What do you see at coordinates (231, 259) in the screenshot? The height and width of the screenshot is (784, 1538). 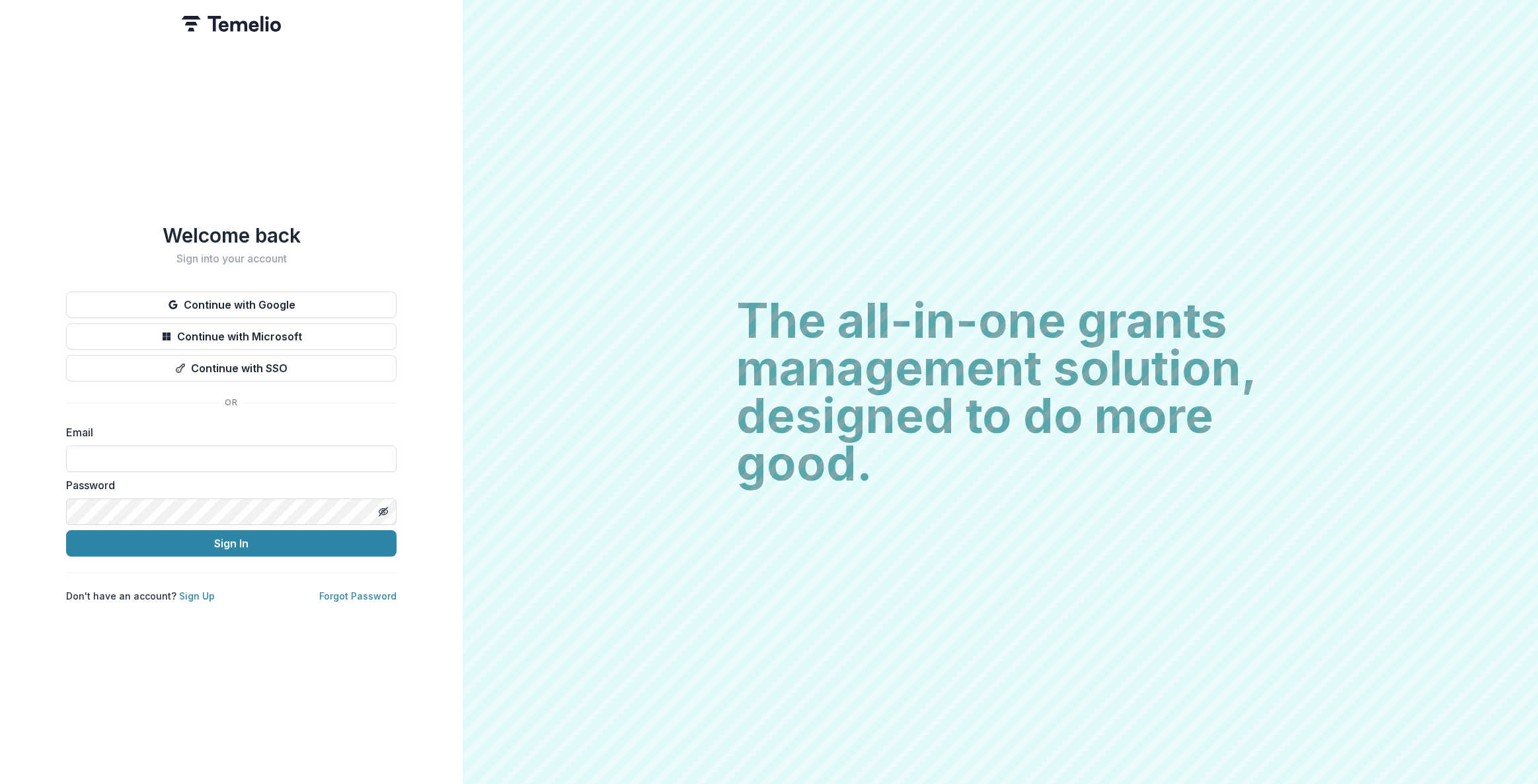 I see `h2: Sign into your account` at bounding box center [231, 259].